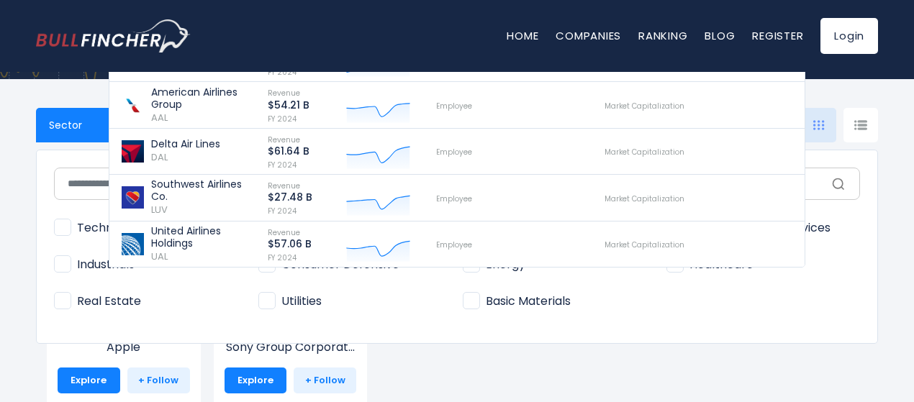  What do you see at coordinates (94, 265) in the screenshot?
I see `span: Industrials` at bounding box center [94, 265].